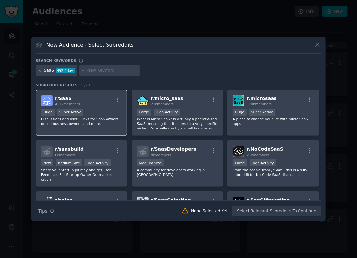 This screenshot has height=258, width=357. I want to click on img: micro_saas, so click(143, 100).